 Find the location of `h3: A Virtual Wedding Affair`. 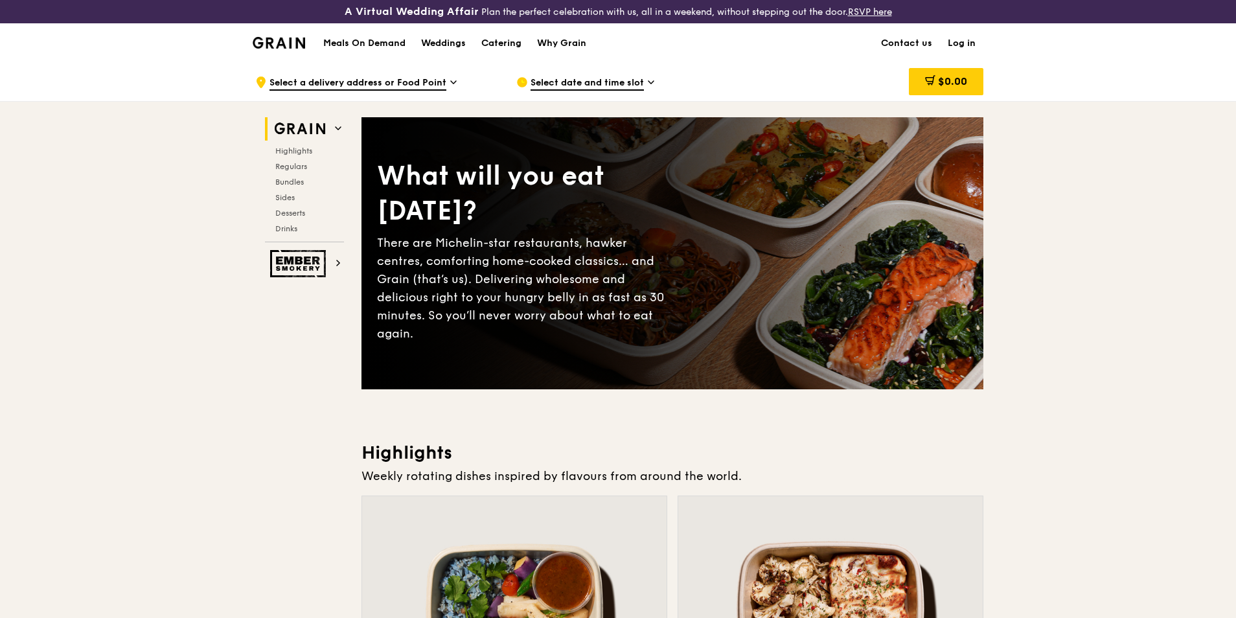

h3: A Virtual Wedding Affair is located at coordinates (411, 12).